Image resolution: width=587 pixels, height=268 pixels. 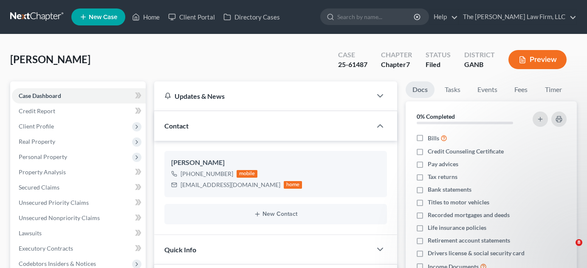 What do you see at coordinates (39, 187) in the screenshot?
I see `span: Secured Claims` at bounding box center [39, 187].